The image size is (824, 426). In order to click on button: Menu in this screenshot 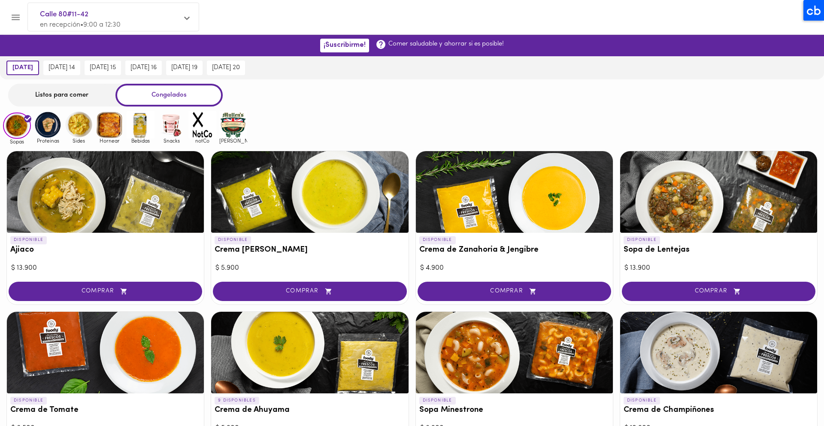, I will do `click(15, 17)`.